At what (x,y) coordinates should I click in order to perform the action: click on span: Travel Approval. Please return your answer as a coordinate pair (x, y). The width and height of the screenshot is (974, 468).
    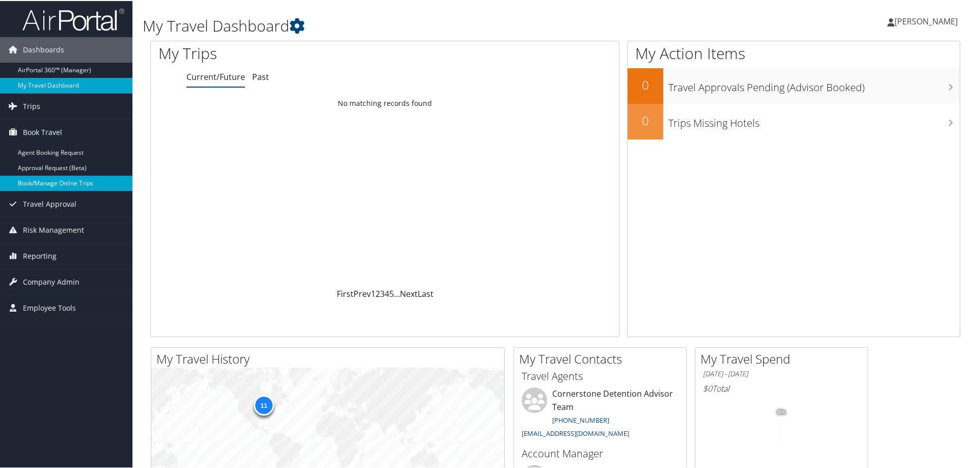
    Looking at the image, I should click on (49, 203).